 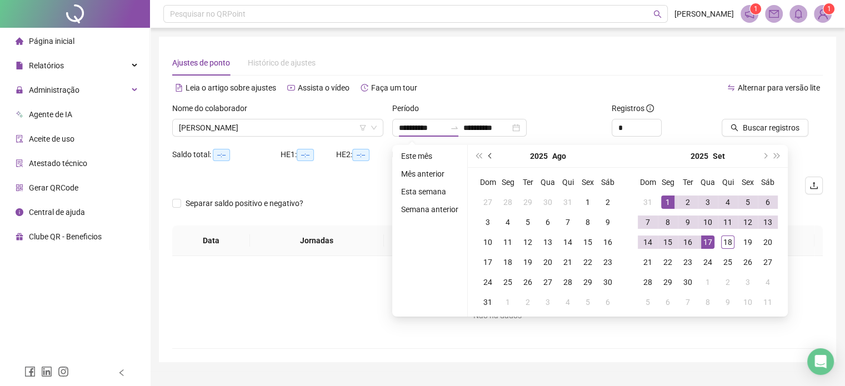 I want to click on td: 2025-08-19, so click(x=528, y=262).